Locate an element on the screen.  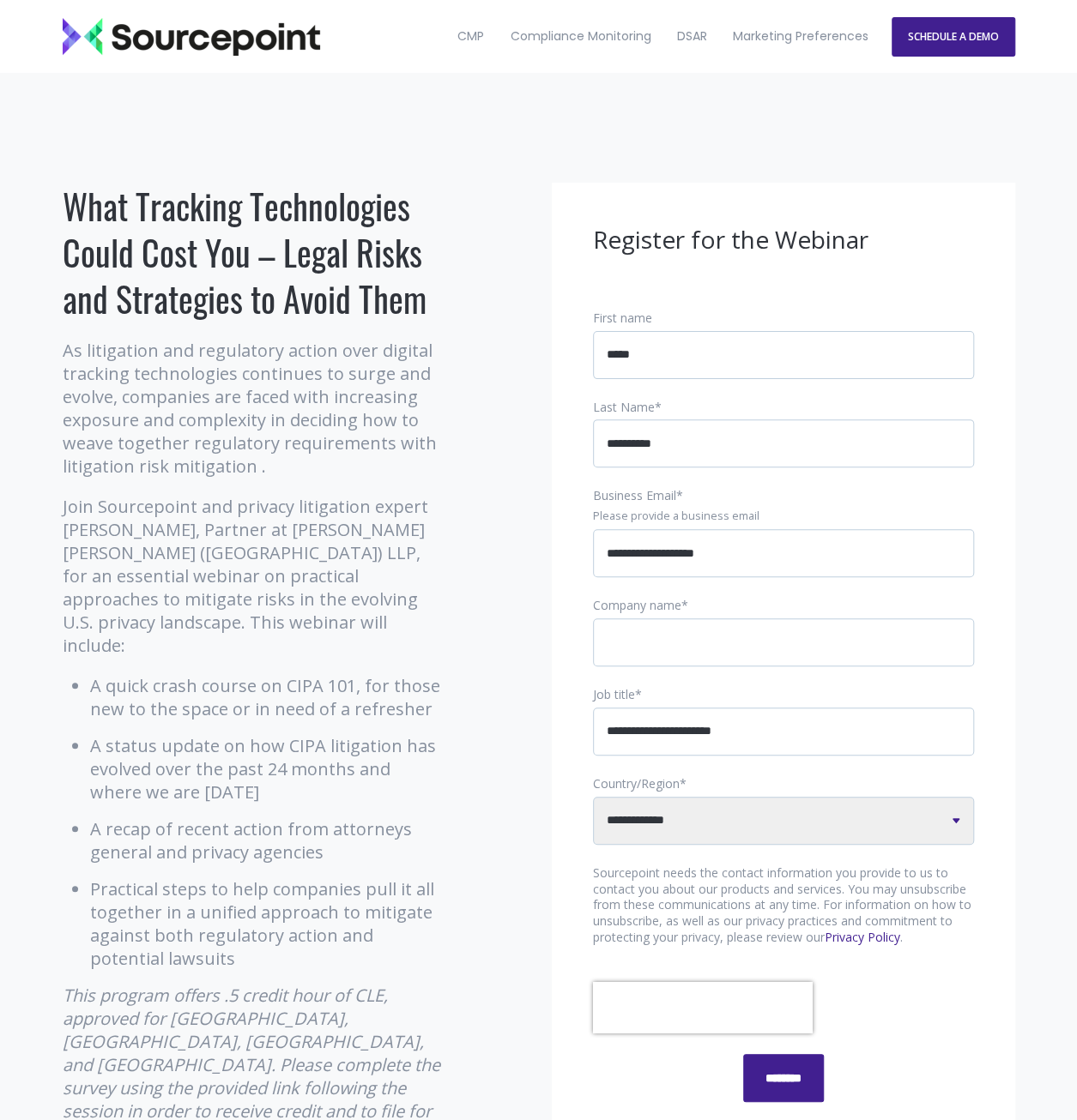
span: Company name is located at coordinates (637, 605).